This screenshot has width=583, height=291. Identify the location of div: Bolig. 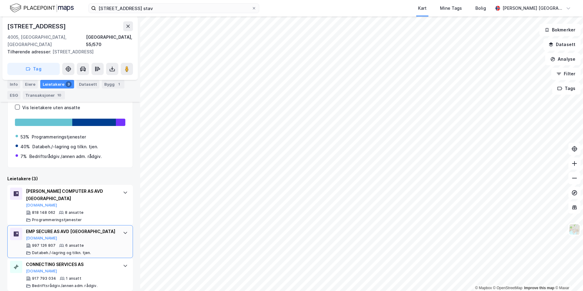
(480, 8).